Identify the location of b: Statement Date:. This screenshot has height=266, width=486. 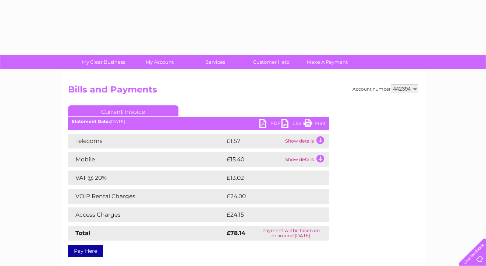
(91, 121).